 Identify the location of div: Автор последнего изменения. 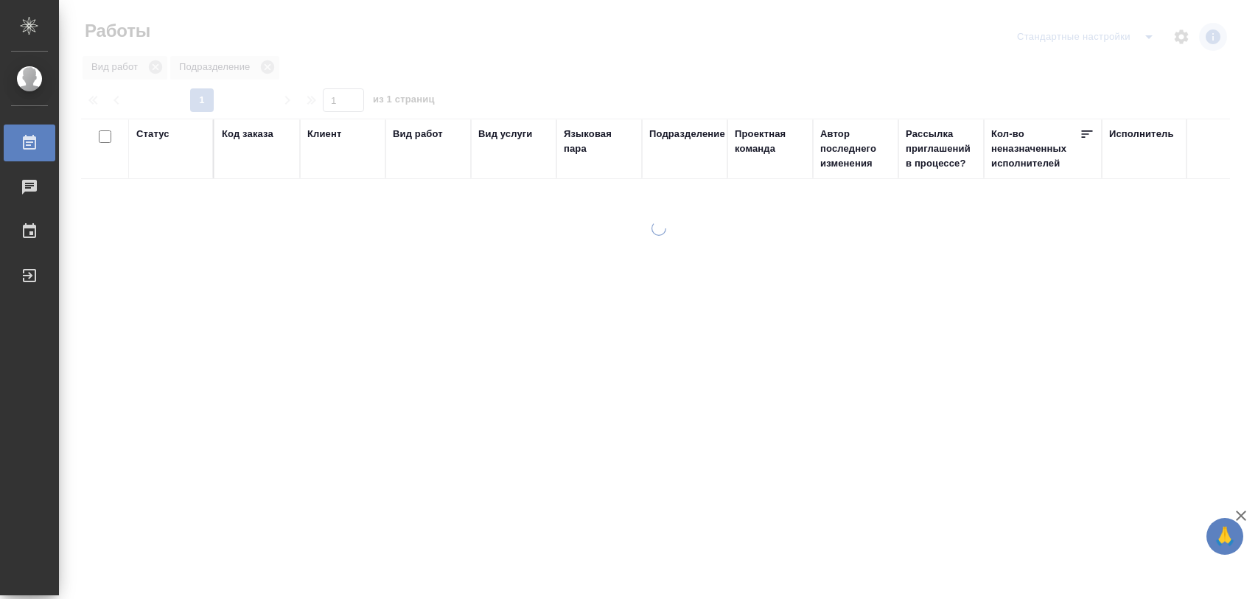
(856, 149).